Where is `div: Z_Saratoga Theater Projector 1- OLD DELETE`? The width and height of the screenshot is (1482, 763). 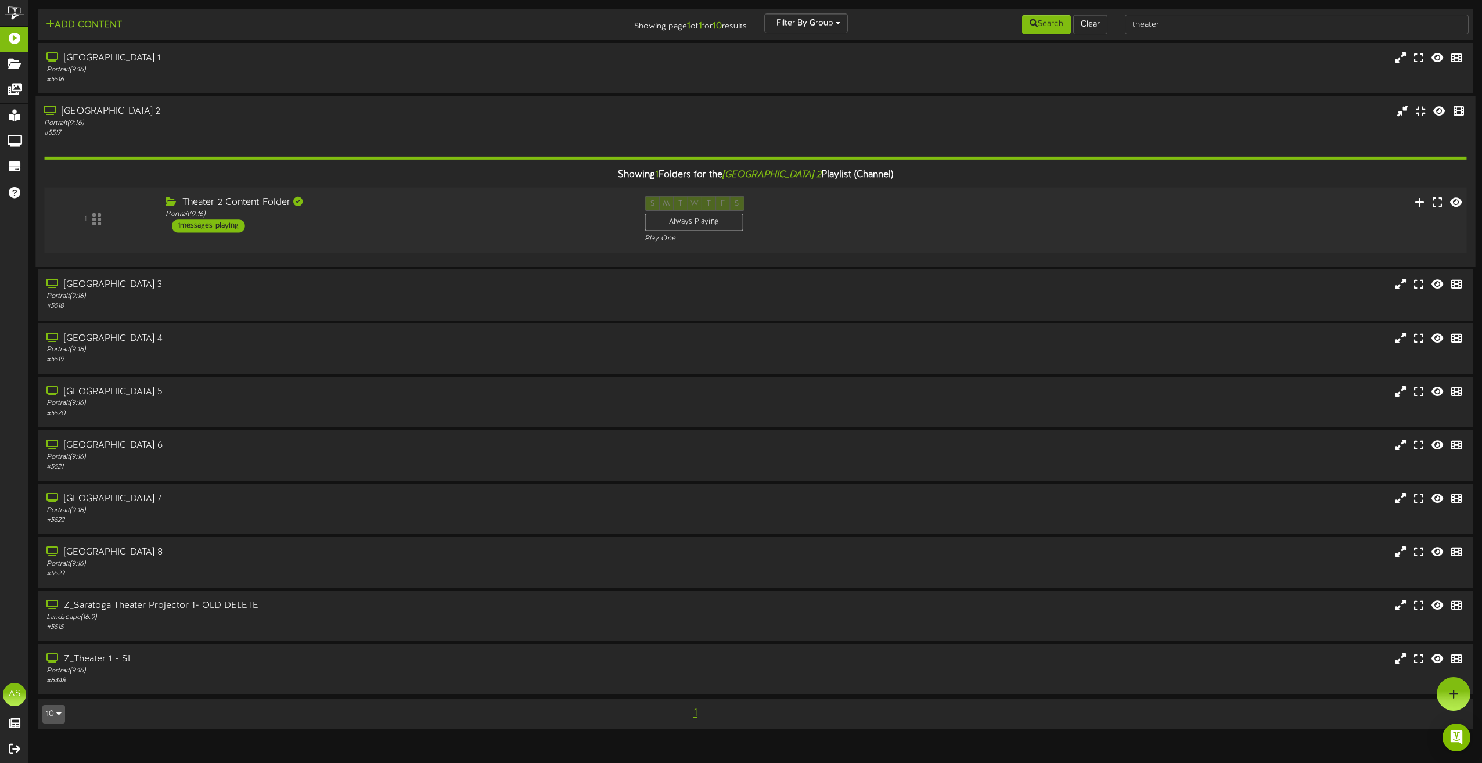
div: Z_Saratoga Theater Projector 1- OLD DELETE is located at coordinates (337, 606).